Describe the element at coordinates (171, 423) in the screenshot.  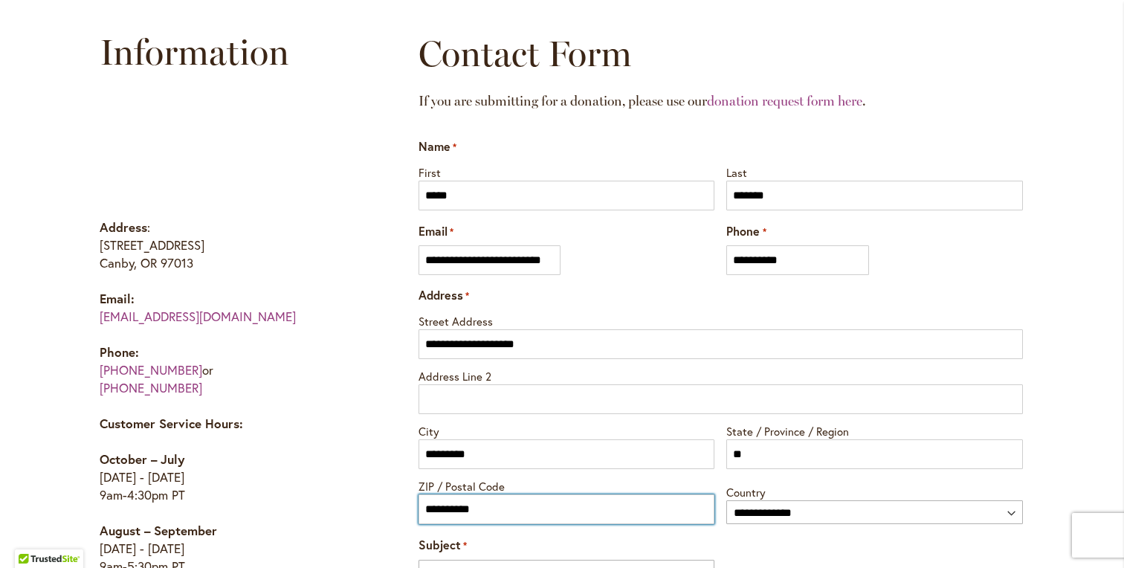
I see `strong: Customer Service Hours:` at that location.